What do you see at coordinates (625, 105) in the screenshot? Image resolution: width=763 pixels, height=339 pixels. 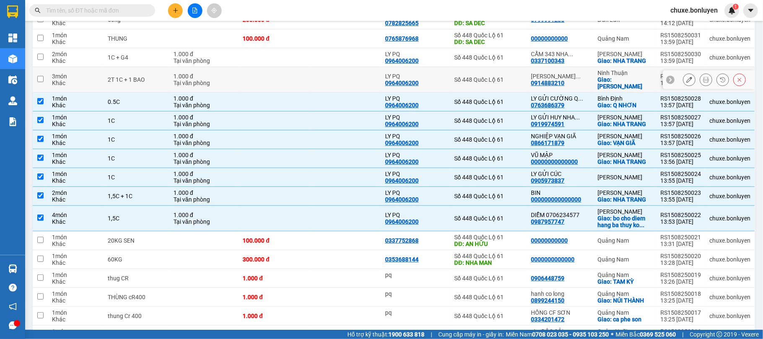 I see `div: Giao: Q NHƠN` at bounding box center [625, 105].